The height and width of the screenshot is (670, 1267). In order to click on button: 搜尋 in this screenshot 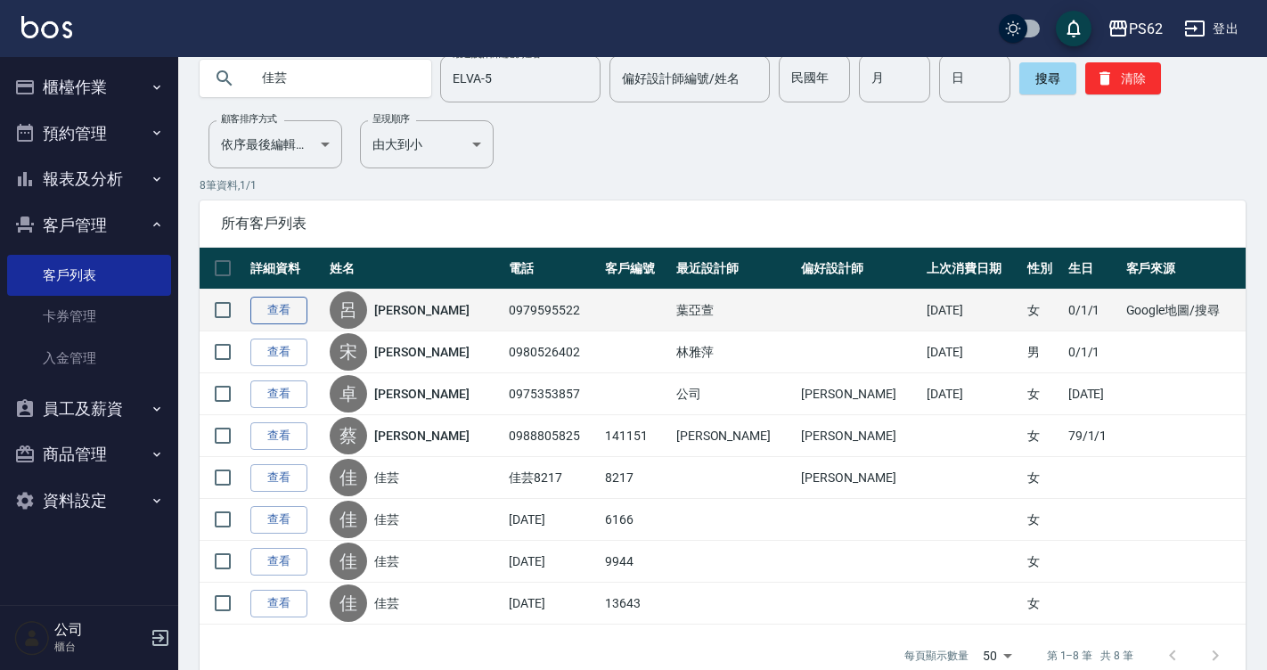, I will do `click(1048, 78)`.